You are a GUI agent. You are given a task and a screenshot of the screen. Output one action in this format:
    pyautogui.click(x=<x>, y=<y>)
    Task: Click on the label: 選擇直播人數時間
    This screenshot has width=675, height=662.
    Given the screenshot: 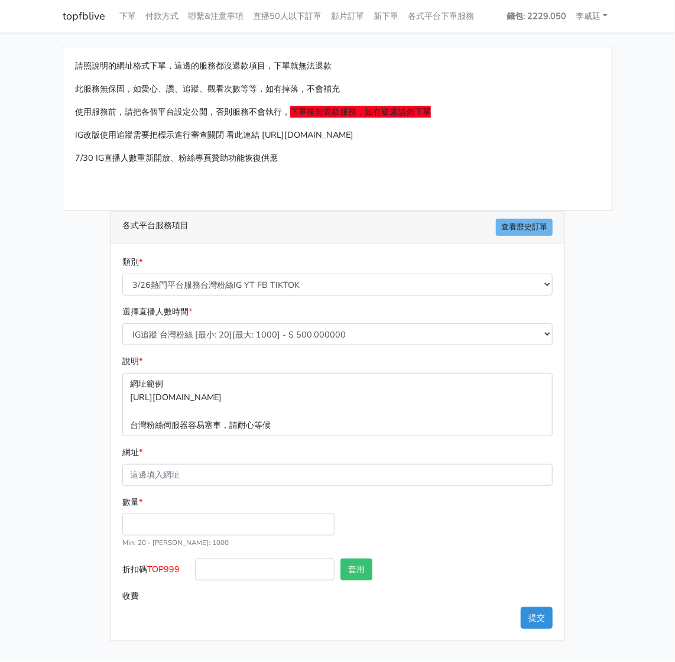 What is the action you would take?
    pyautogui.click(x=157, y=312)
    